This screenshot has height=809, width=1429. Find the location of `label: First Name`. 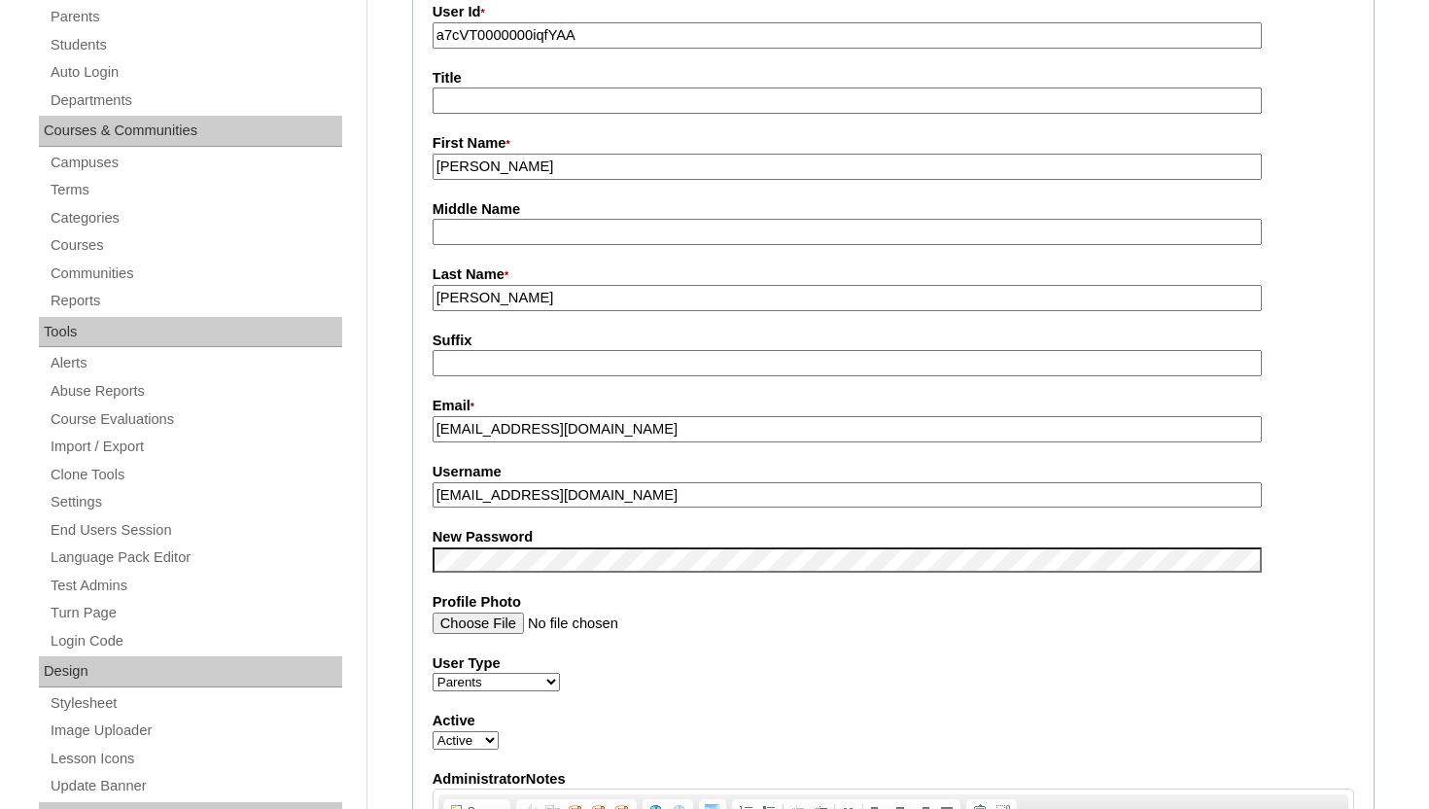

label: First Name is located at coordinates (893, 144).